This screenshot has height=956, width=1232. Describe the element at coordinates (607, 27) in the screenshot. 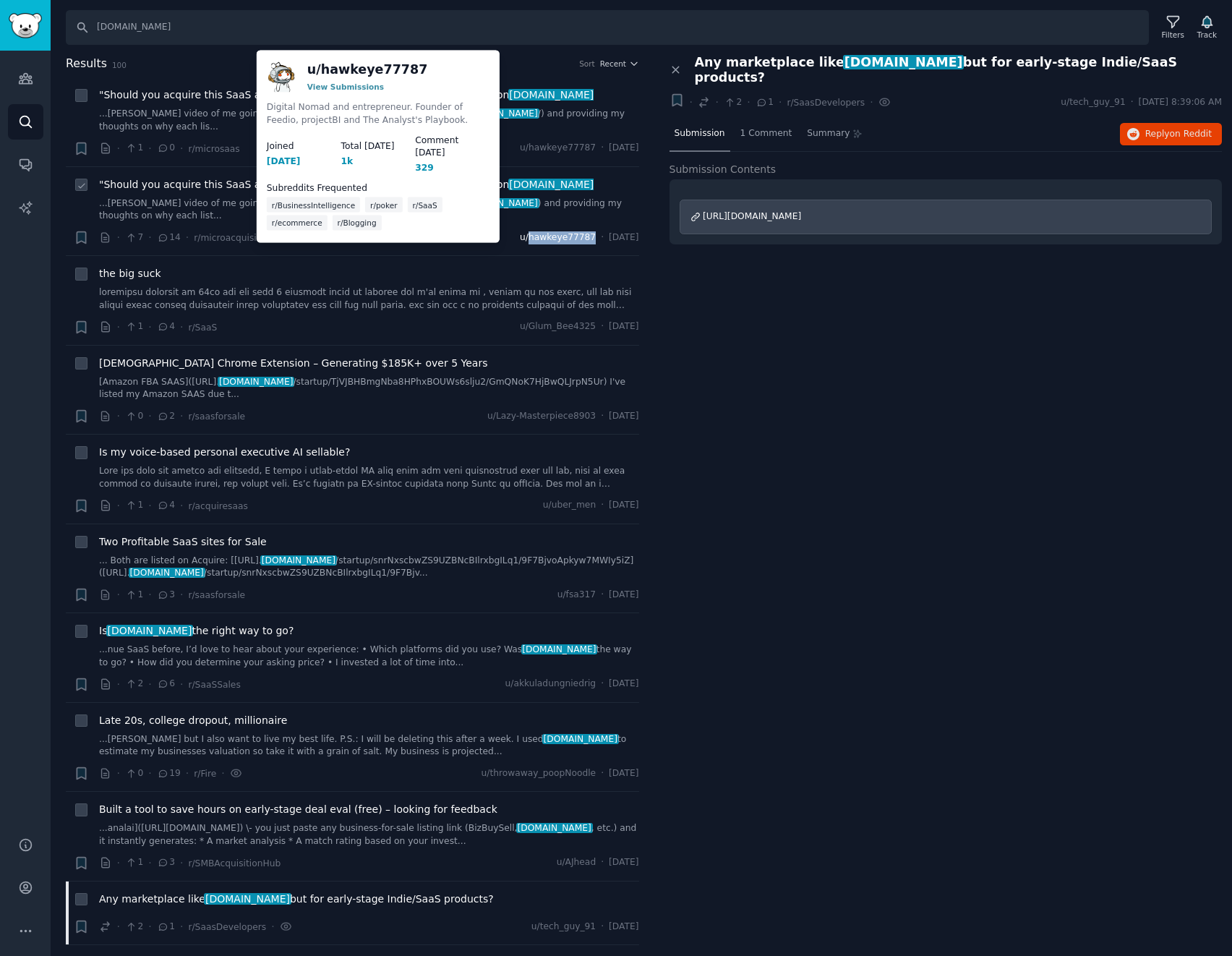

I see `input: Search Keyword` at that location.